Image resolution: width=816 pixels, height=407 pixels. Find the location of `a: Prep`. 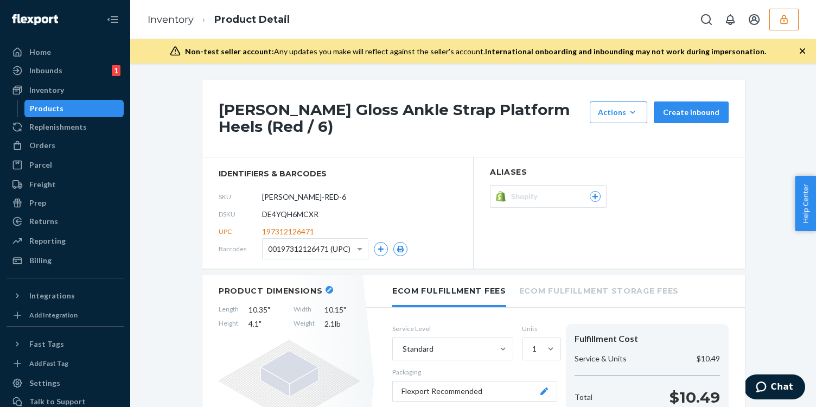

a: Prep is located at coordinates (65, 203).